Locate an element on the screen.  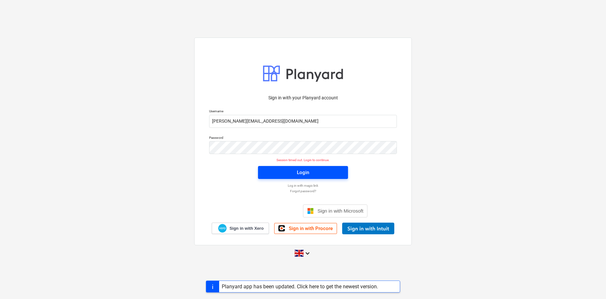
p: Session timed out. Login to continue. is located at coordinates (303, 160).